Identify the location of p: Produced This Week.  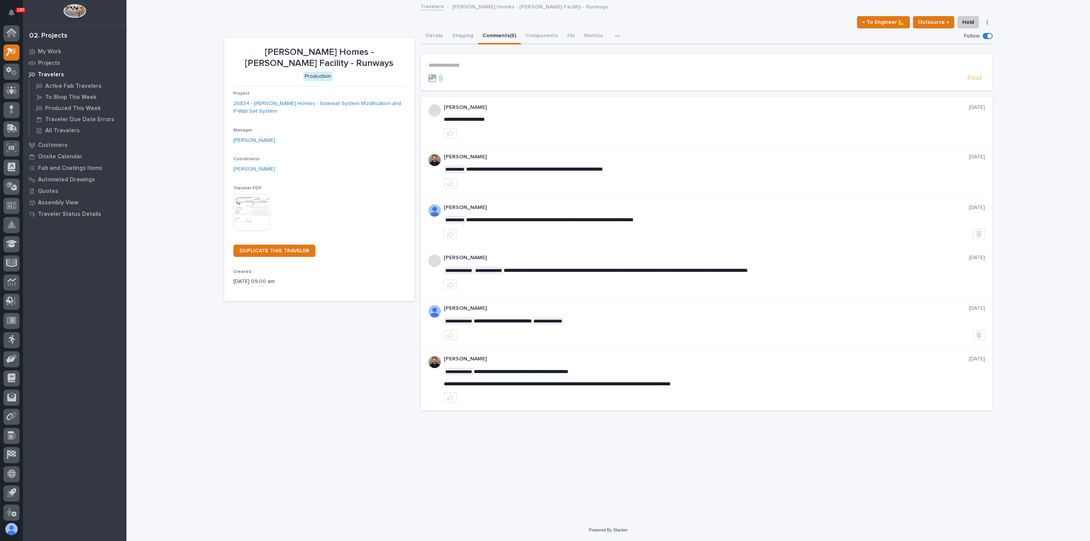
(73, 108).